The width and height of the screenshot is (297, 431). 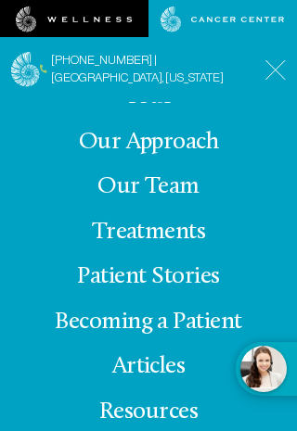 I want to click on img: wellness, so click(x=74, y=19).